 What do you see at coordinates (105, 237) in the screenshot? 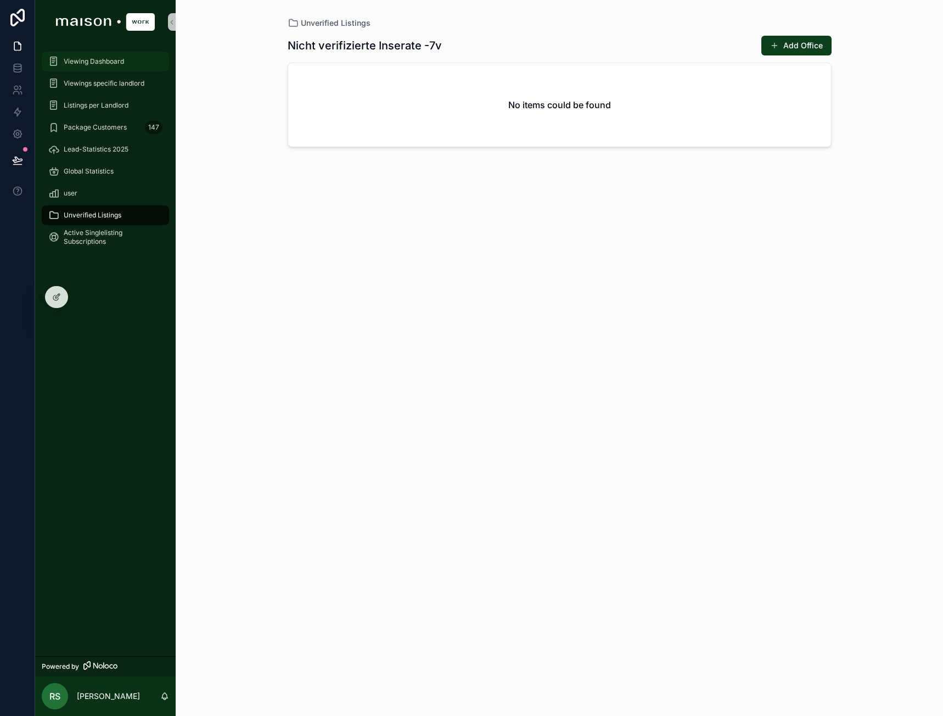
I see `a: Active Singlelisting Subscriptions` at bounding box center [105, 237].